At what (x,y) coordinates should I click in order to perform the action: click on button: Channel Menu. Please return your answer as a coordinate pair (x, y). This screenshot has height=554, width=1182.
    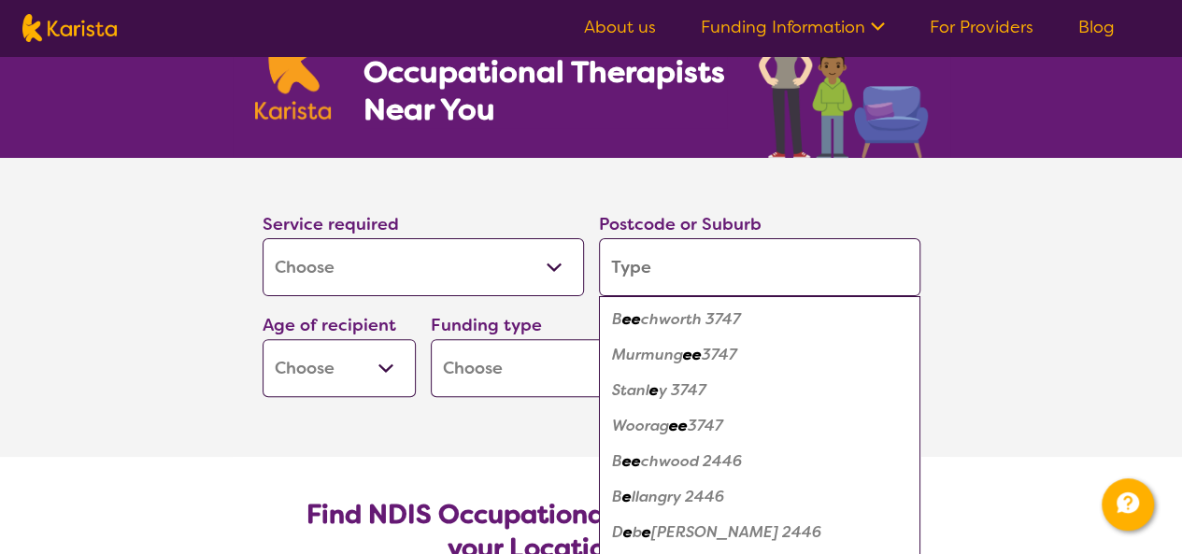
    Looking at the image, I should click on (1128, 505).